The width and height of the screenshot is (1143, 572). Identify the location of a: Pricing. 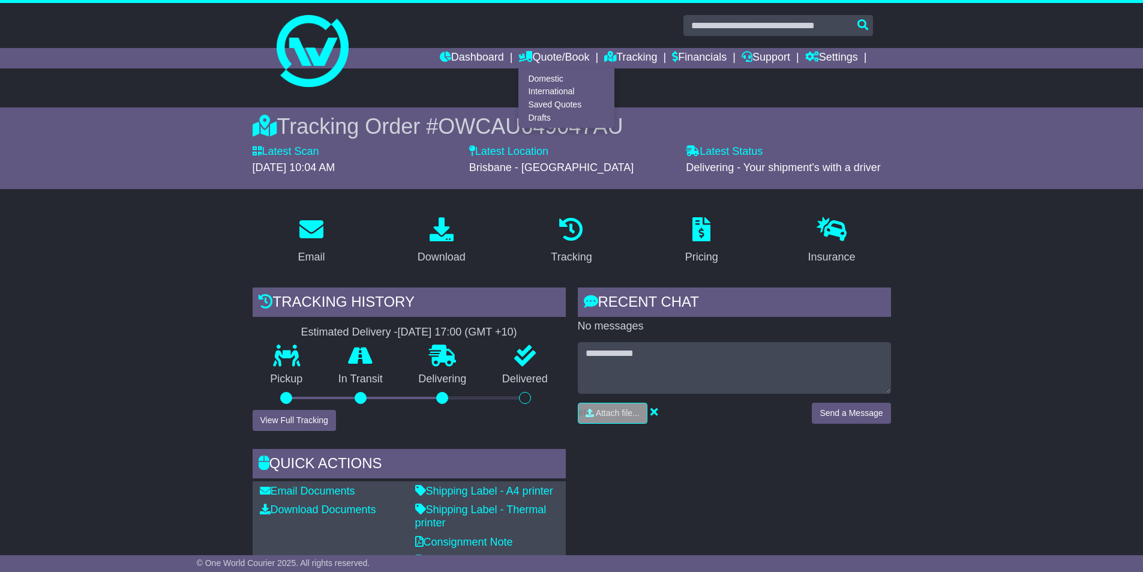
(702, 241).